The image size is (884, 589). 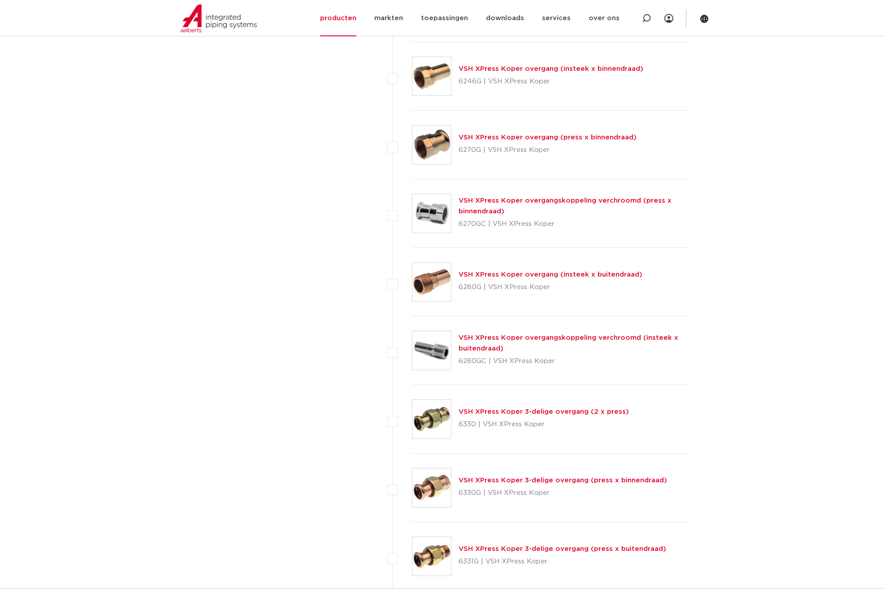 I want to click on img: Thumbnail for VSH XPress Koper overgangskoppeling verchroomd (press x binnendraad), so click(x=432, y=213).